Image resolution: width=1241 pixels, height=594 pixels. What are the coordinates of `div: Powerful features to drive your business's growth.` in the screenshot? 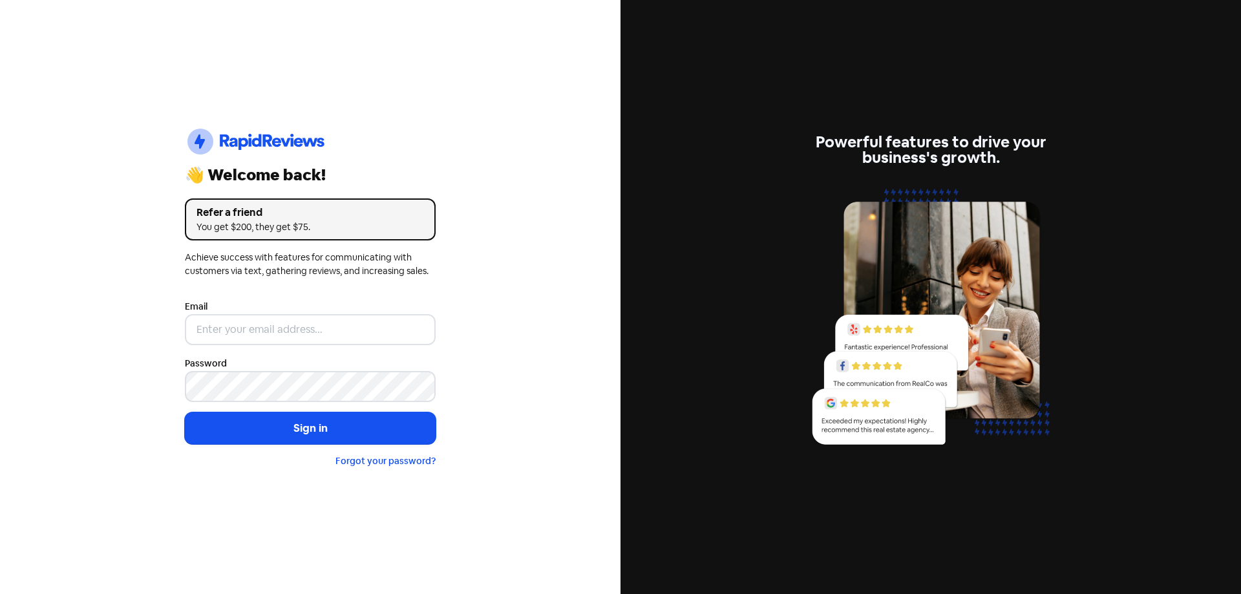 It's located at (931, 150).